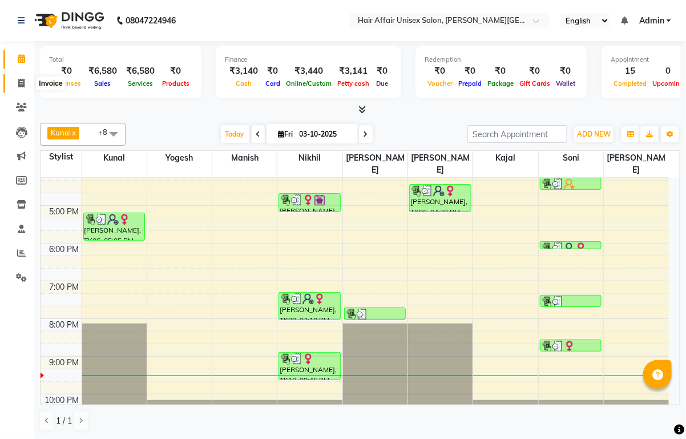 The width and height of the screenshot is (686, 439). What do you see at coordinates (309, 71) in the screenshot?
I see `div: ₹3,440` at bounding box center [309, 71].